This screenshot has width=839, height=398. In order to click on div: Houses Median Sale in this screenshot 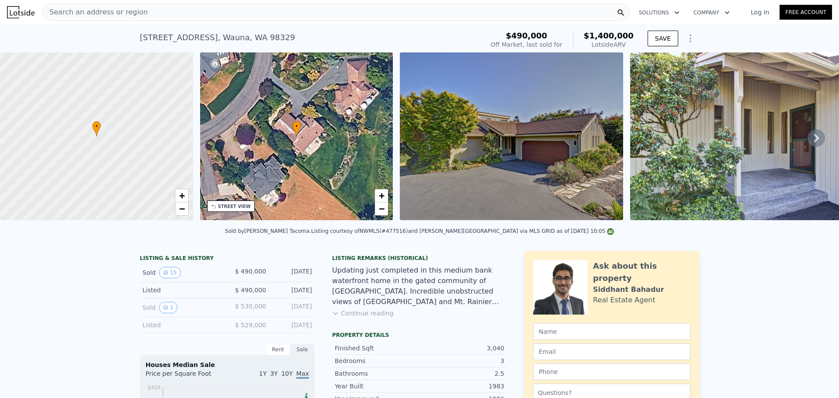, I will do `click(227, 365)`.